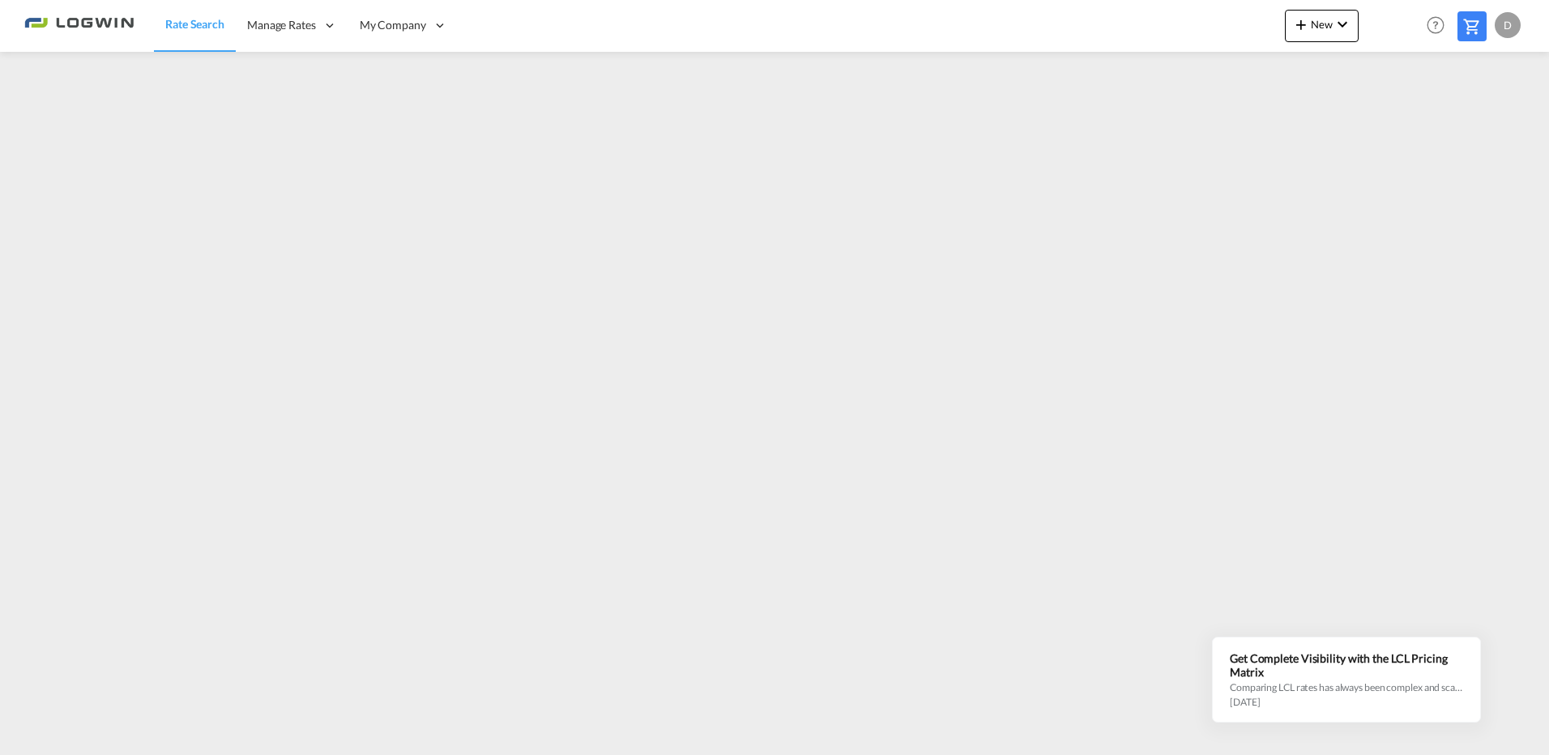 The image size is (1549, 755). Describe the element at coordinates (393, 25) in the screenshot. I see `span: My Company` at that location.